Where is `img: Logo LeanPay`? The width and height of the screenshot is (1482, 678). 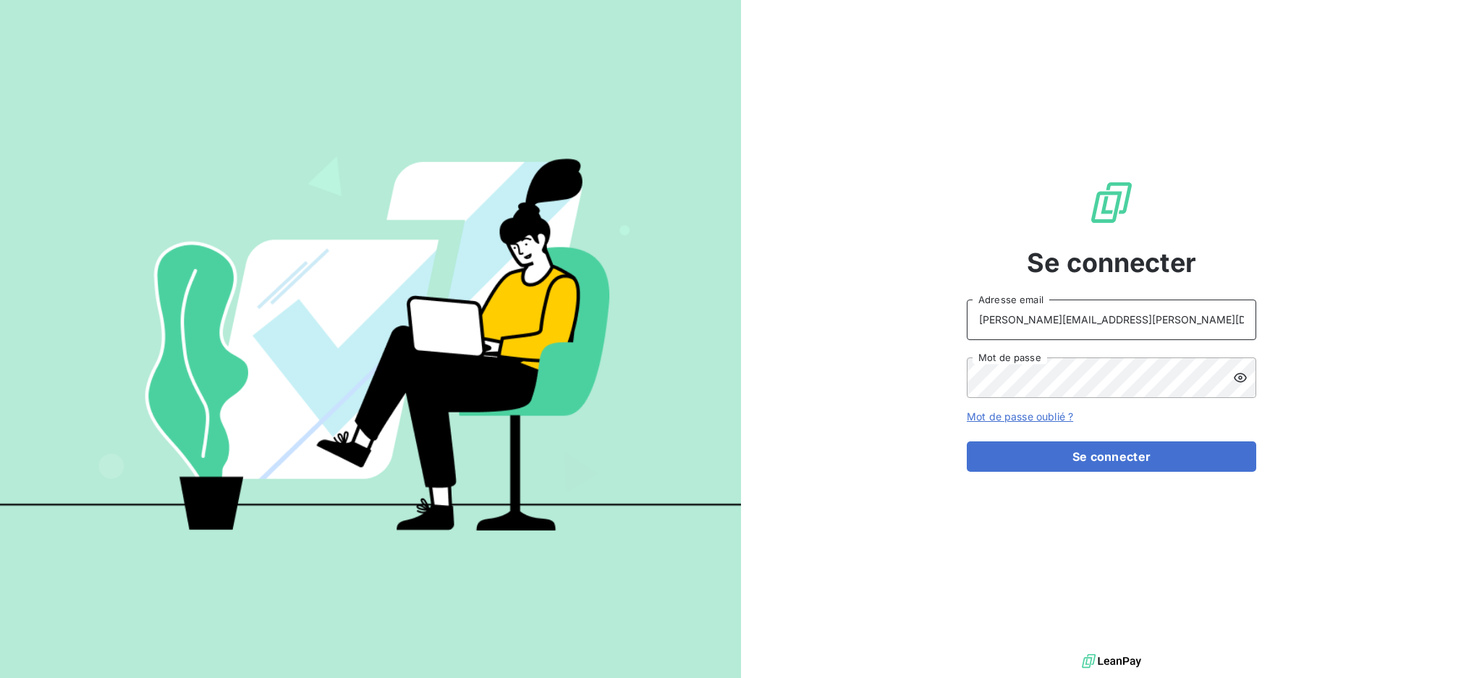 img: Logo LeanPay is located at coordinates (1112, 203).